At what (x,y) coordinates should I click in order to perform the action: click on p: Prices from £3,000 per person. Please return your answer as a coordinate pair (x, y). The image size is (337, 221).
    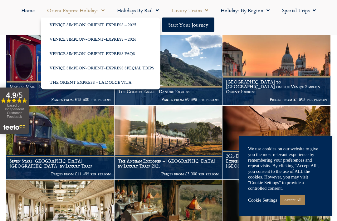
    Looking at the image, I should click on (169, 174).